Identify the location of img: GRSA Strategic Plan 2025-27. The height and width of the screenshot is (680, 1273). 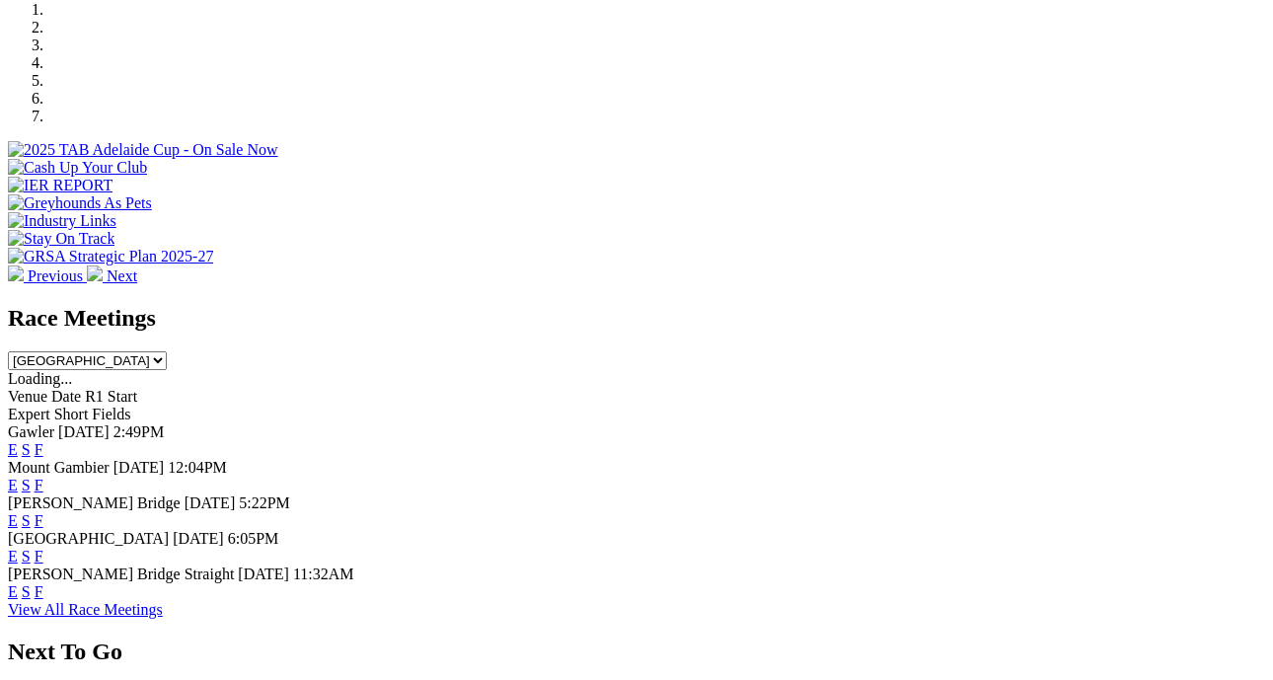
(111, 257).